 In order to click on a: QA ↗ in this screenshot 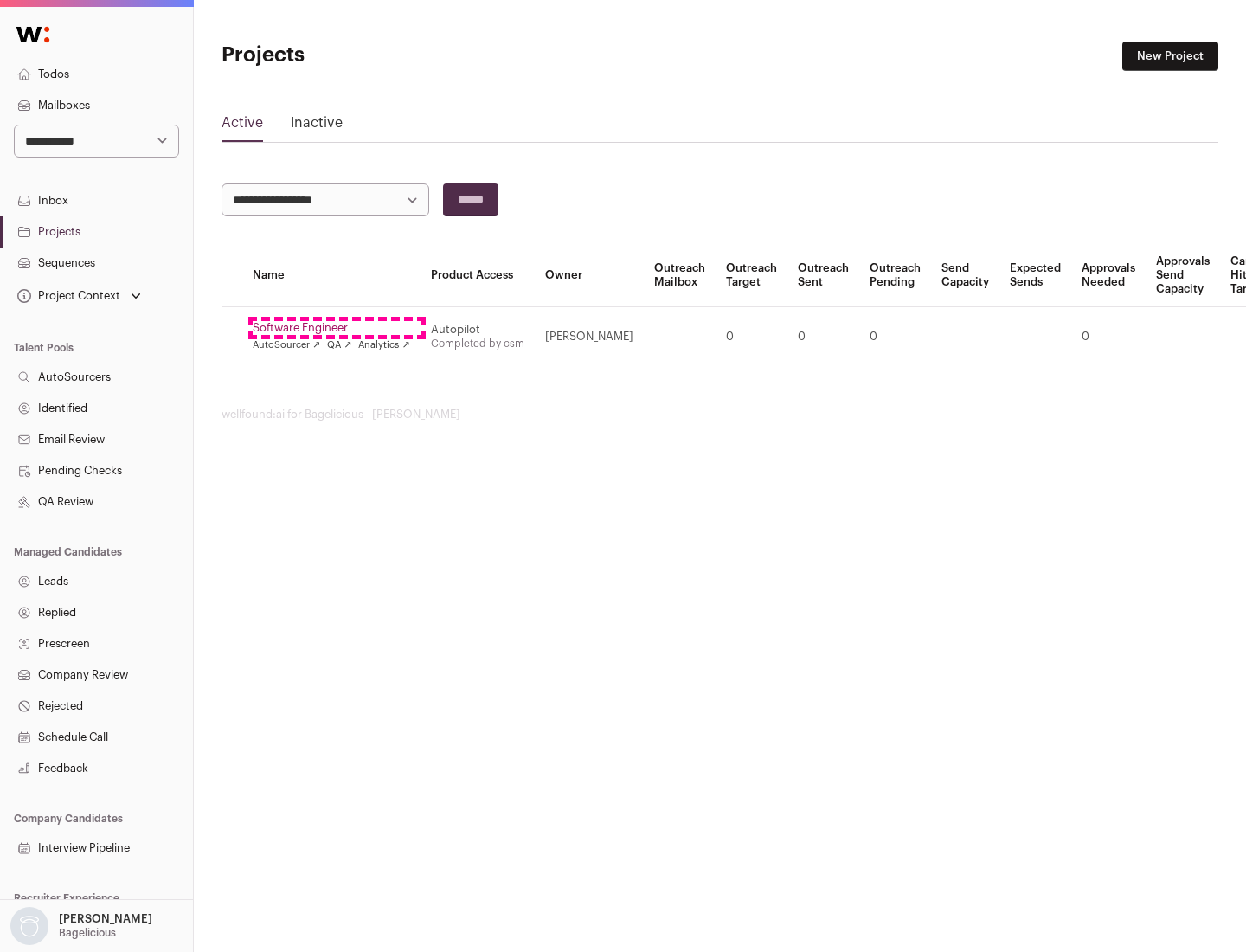, I will do `click(339, 345)`.